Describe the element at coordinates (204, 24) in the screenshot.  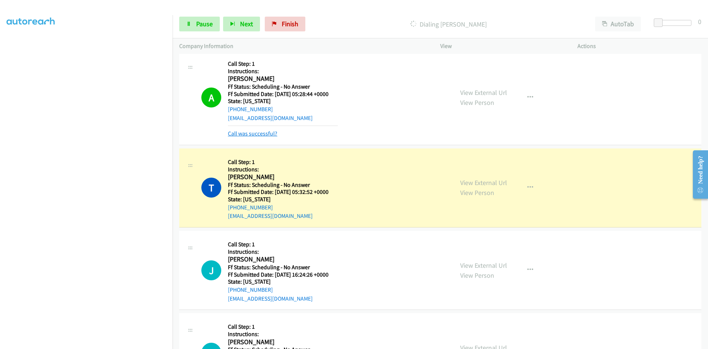
I see `span: Pause` at that location.